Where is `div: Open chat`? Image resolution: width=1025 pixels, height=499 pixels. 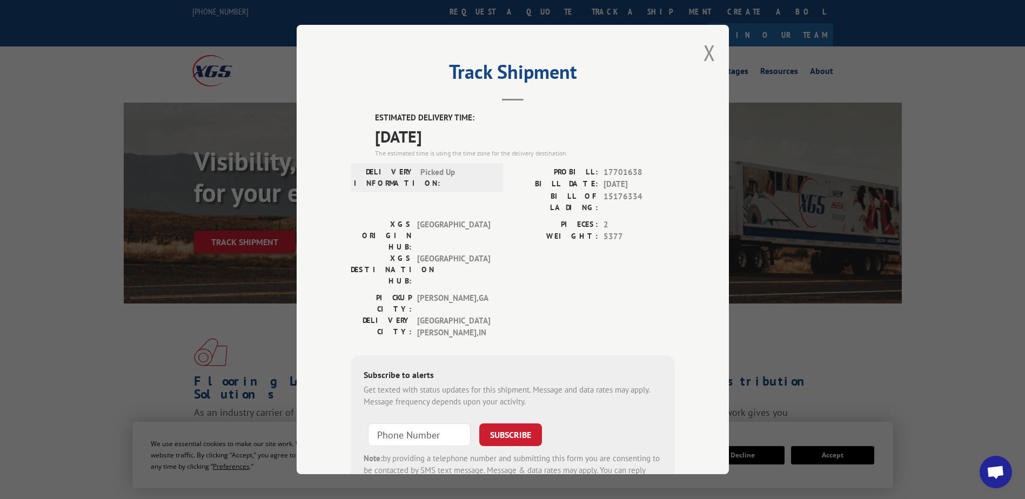 div: Open chat is located at coordinates (996, 472).